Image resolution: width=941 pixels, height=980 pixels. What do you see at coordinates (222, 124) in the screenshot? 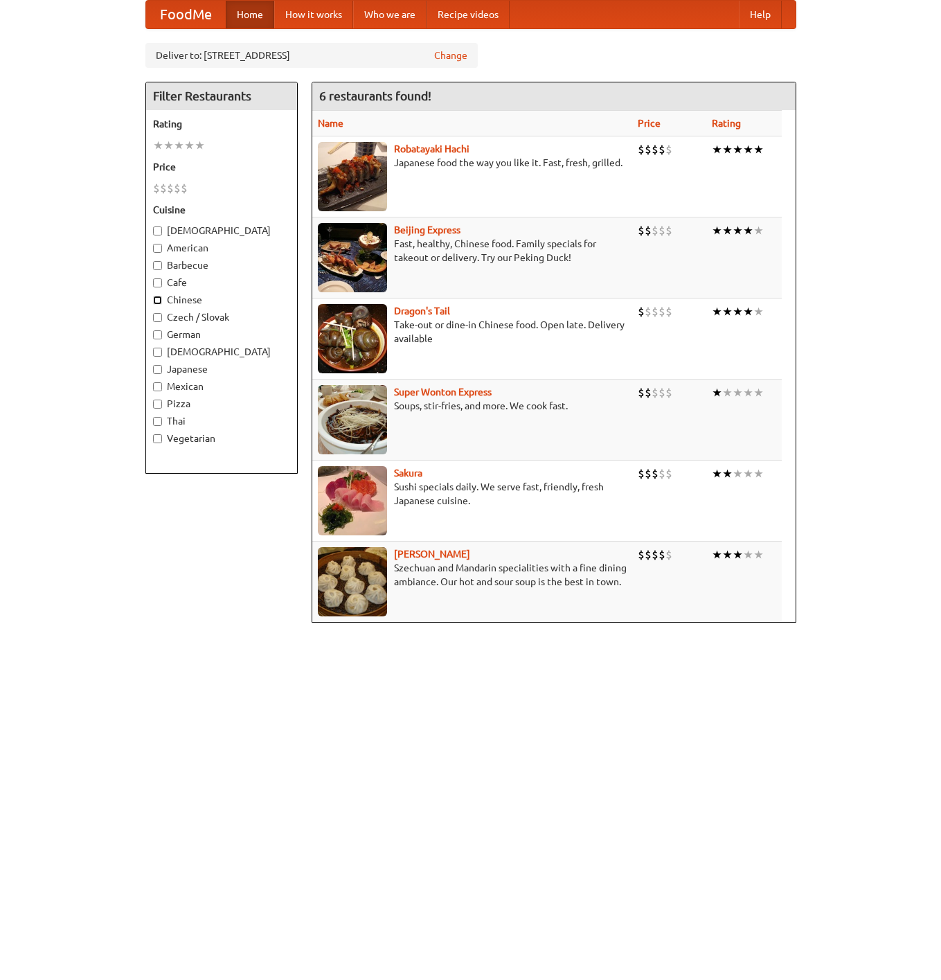
I see `h5: Rating` at bounding box center [222, 124].